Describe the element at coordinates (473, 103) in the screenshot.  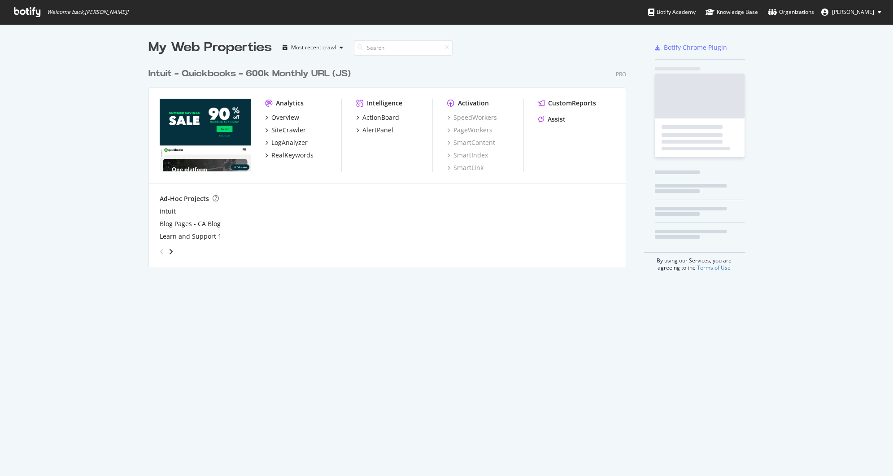
I see `div: Activation` at that location.